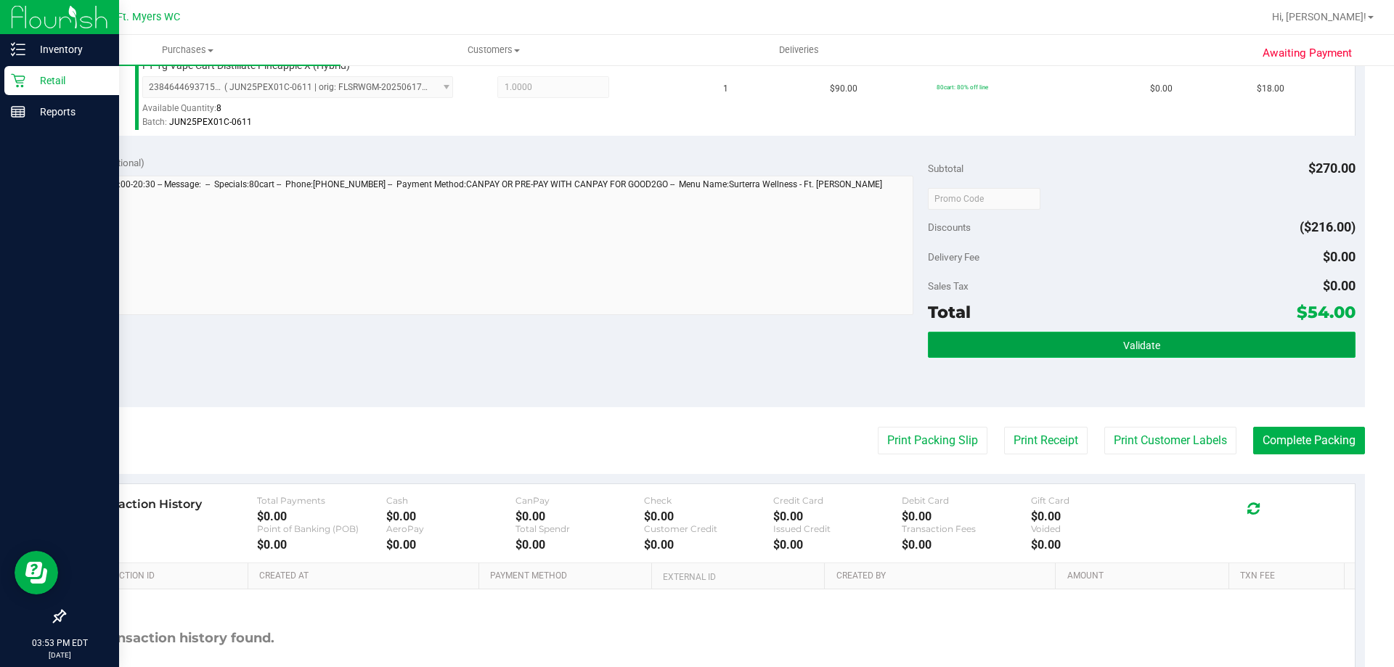 The width and height of the screenshot is (1394, 667). I want to click on p: 03:53 PM EDT, so click(60, 643).